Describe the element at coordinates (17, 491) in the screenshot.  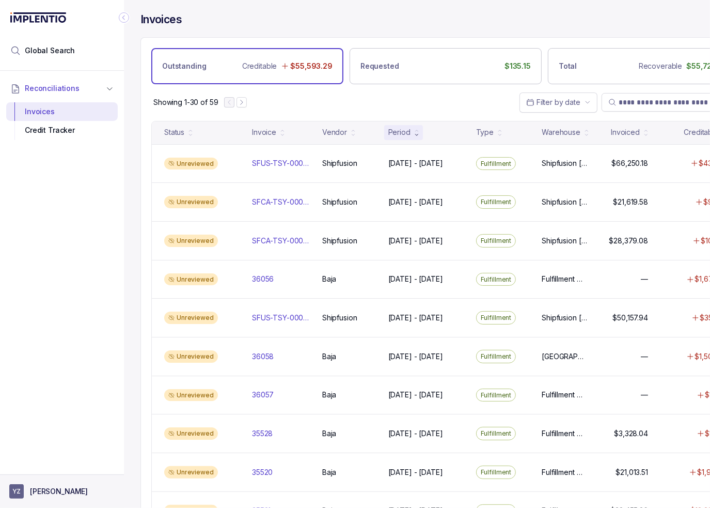
I see `span: User initials` at that location.